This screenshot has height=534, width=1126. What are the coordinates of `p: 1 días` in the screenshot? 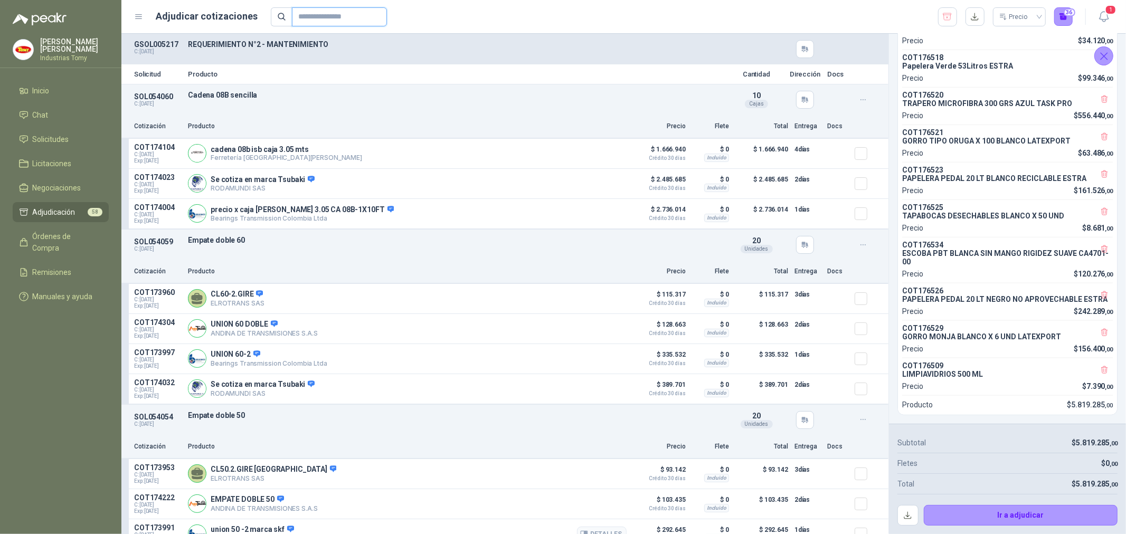 It's located at (808, 355).